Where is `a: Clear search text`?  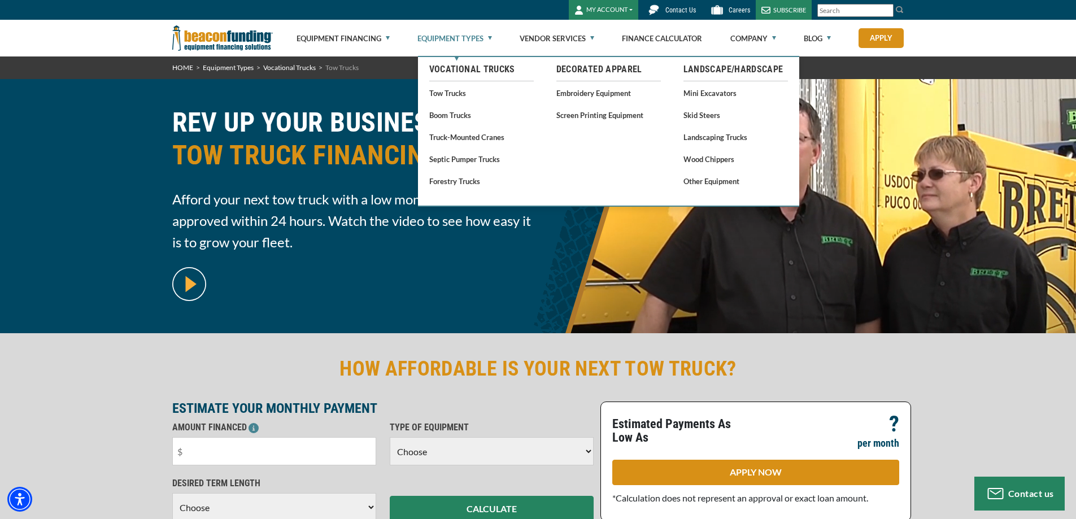 a: Clear search text is located at coordinates (887, 11).